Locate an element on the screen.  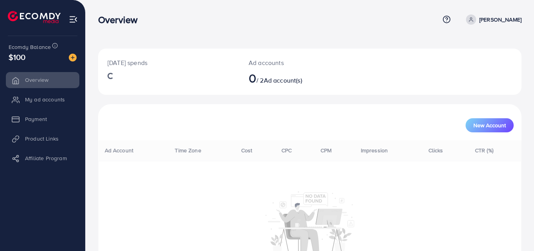
a: logo is located at coordinates (34, 17).